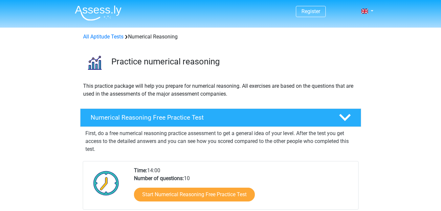 The width and height of the screenshot is (441, 211). What do you see at coordinates (221, 37) in the screenshot?
I see `div: Numerical Reasoning` at bounding box center [221, 37].